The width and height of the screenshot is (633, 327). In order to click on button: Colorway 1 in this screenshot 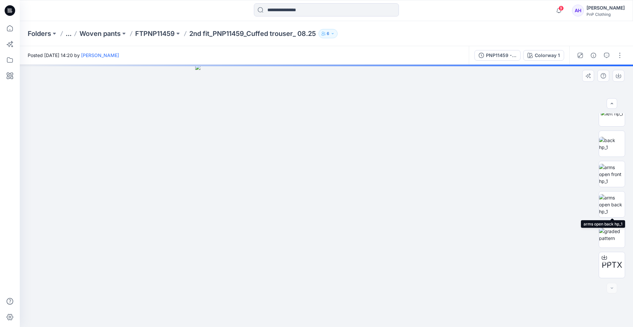, I will do `click(543, 55)`.